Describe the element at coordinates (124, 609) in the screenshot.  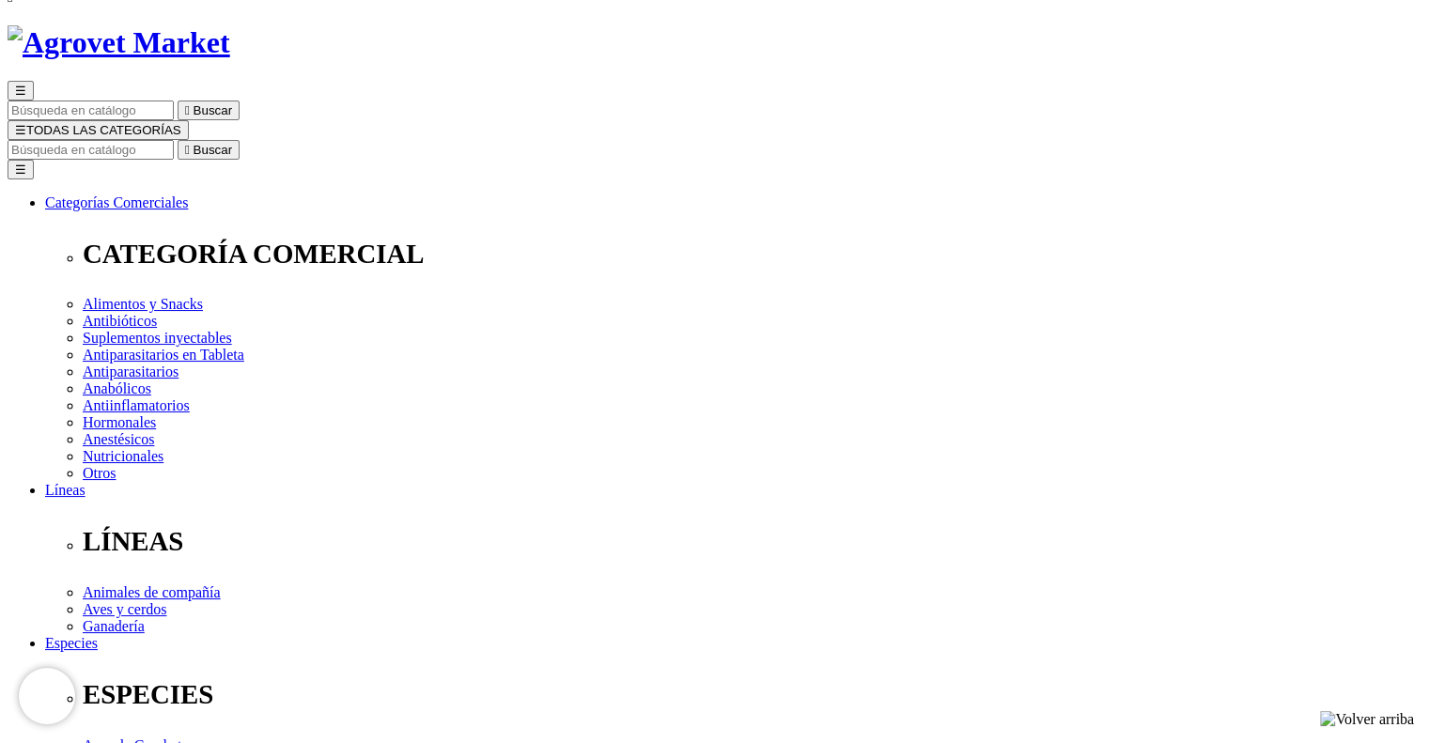
I see `span: Aves y cerdos` at that location.